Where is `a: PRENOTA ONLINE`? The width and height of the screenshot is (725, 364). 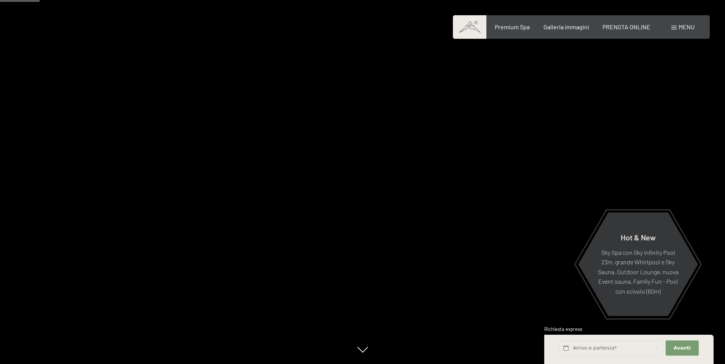
a: PRENOTA ONLINE is located at coordinates (626, 27).